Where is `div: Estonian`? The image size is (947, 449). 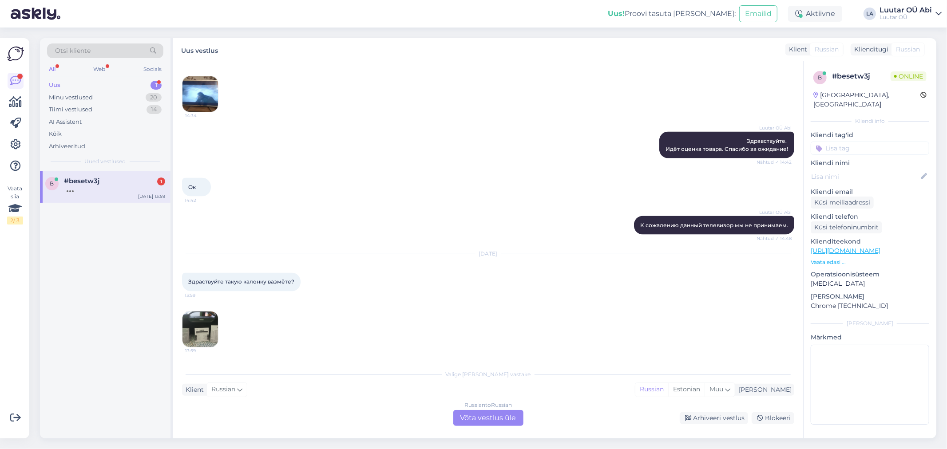
div: Estonian is located at coordinates (686, 390).